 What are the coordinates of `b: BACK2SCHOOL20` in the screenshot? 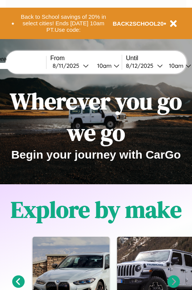 It's located at (138, 23).